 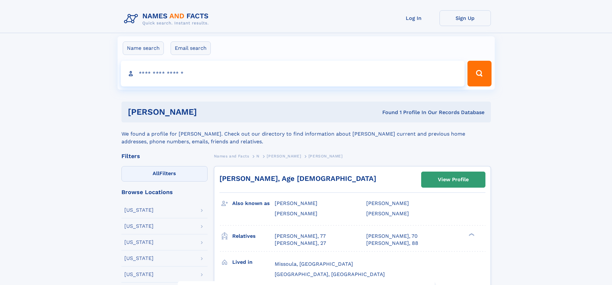 I want to click on img: Logo Names and Facts, so click(x=168, y=19).